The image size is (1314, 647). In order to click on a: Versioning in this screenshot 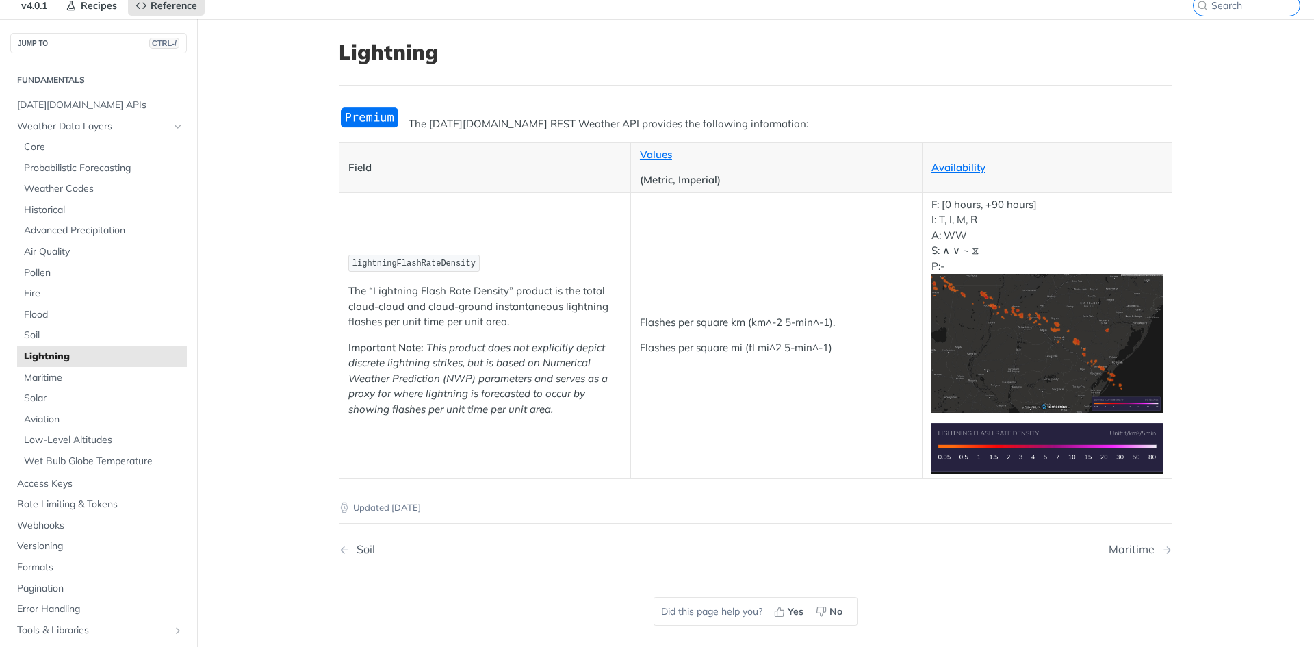, I will do `click(99, 546)`.